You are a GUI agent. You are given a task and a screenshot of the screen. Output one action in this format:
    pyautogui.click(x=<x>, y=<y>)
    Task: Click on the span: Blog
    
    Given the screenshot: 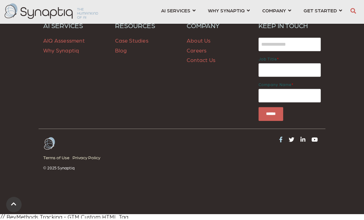 What is the action you would take?
    pyautogui.click(x=121, y=52)
    